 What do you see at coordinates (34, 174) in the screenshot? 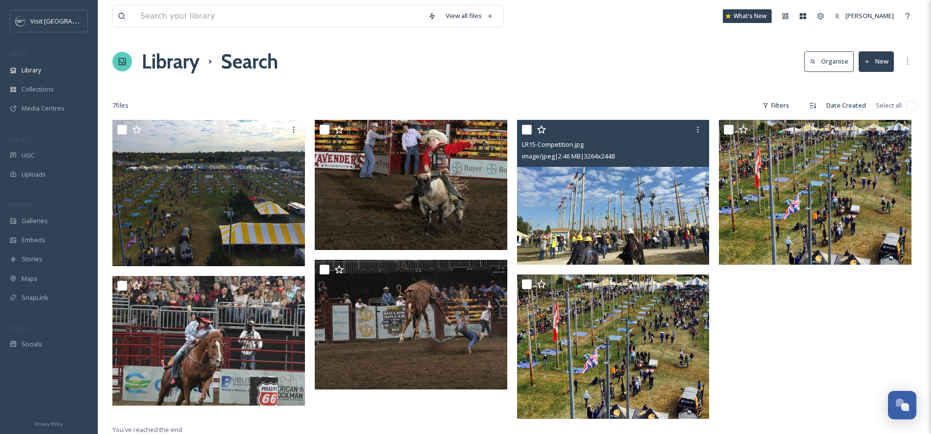
I see `span: Uploads` at bounding box center [34, 174].